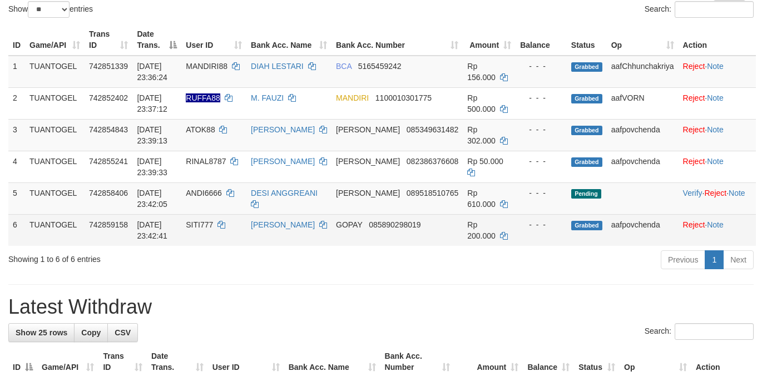  Describe the element at coordinates (432, 193) in the screenshot. I see `span: Copy 089518510765 to clipboard` at that location.